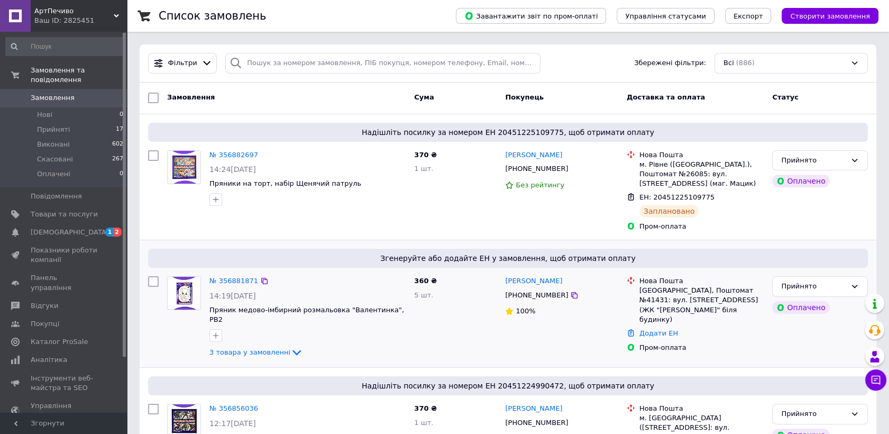 Image resolution: width=889 pixels, height=434 pixels. What do you see at coordinates (531, 16) in the screenshot?
I see `span: Завантажити звіт по пром-оплаті` at bounding box center [531, 16].